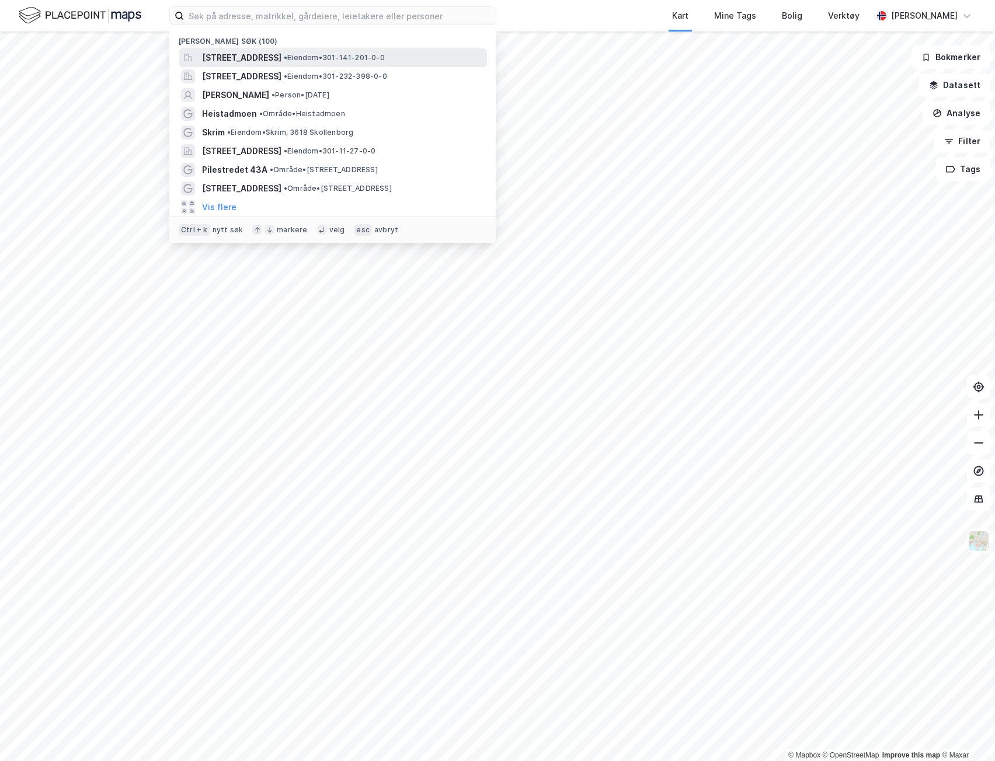 The image size is (995, 761). Describe the element at coordinates (335, 76) in the screenshot. I see `span: Eiendom • 301-232-398-0-0` at that location.